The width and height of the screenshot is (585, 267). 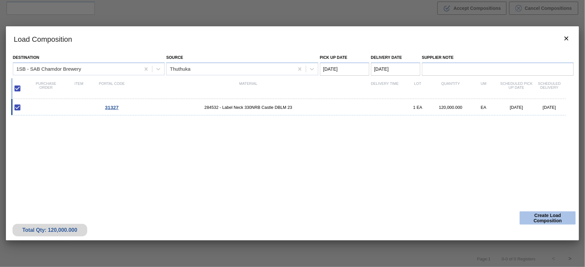 What do you see at coordinates (112, 107) in the screenshot?
I see `div: Go to Order` at bounding box center [112, 107].